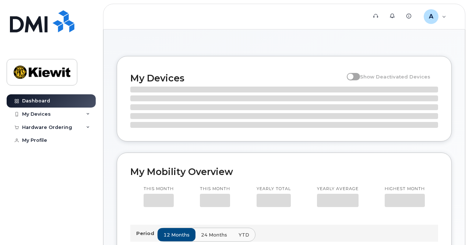  What do you see at coordinates (214, 234) in the screenshot?
I see `span: 24 months` at bounding box center [214, 234].